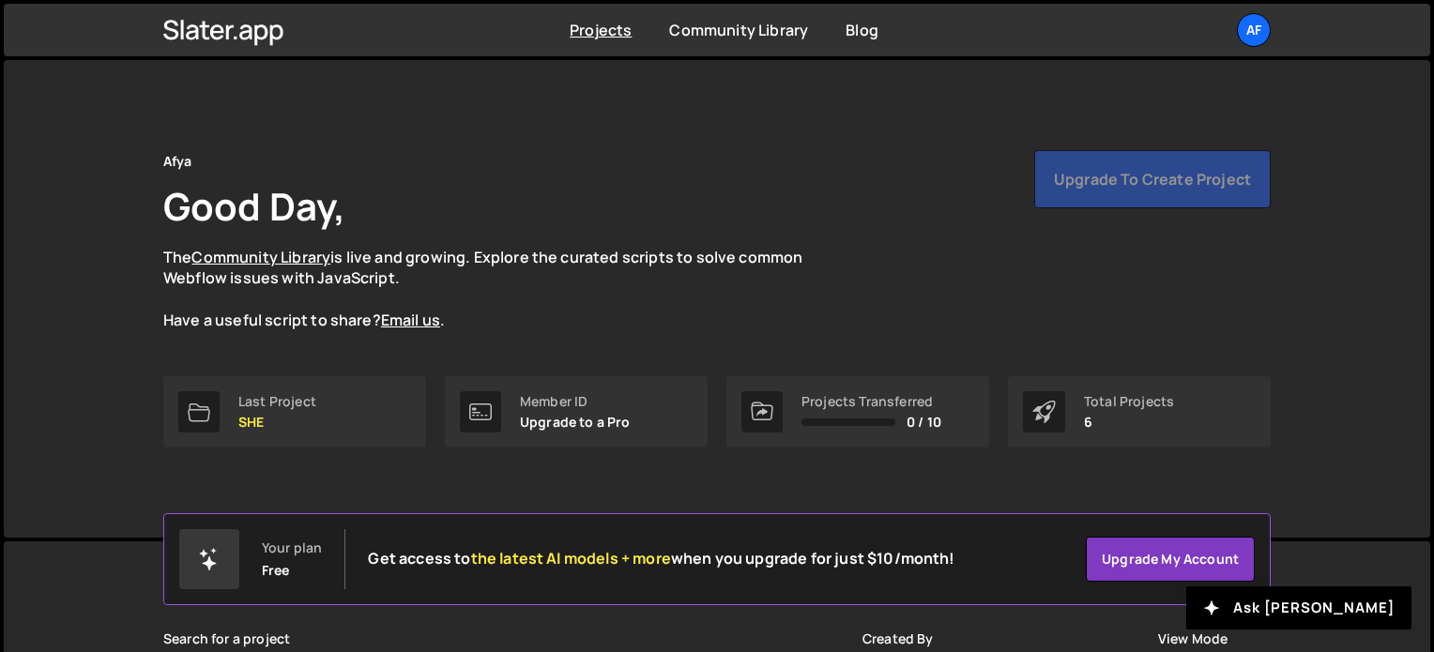 The width and height of the screenshot is (1434, 652). I want to click on div: Af, so click(1254, 30).